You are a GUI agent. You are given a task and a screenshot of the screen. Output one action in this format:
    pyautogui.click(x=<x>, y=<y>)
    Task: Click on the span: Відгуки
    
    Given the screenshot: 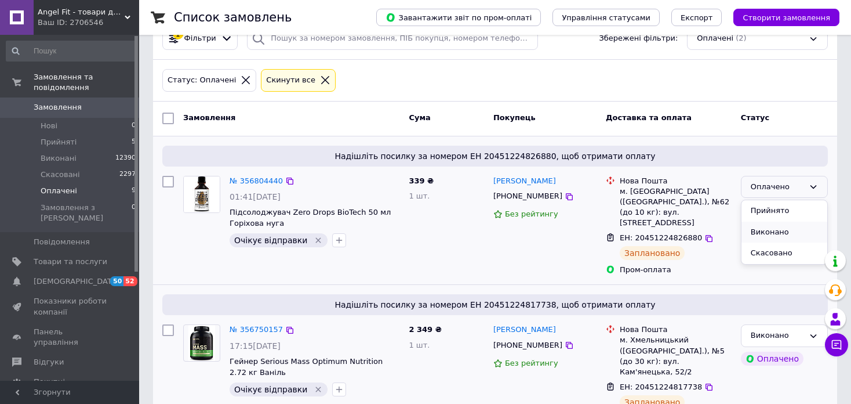 What is the action you would take?
    pyautogui.click(x=49, y=362)
    